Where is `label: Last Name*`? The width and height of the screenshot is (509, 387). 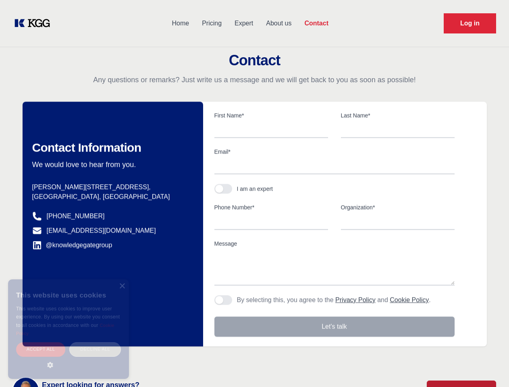
label: Last Name* is located at coordinates (398, 115).